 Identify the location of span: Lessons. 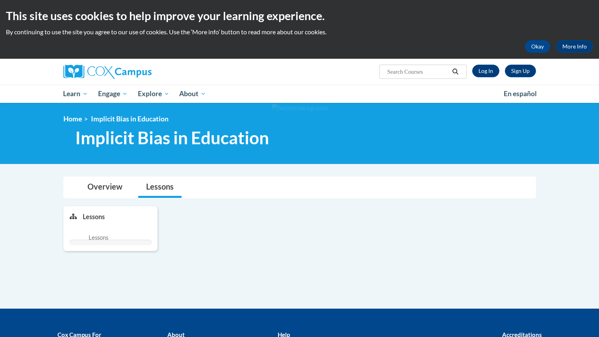
(98, 237).